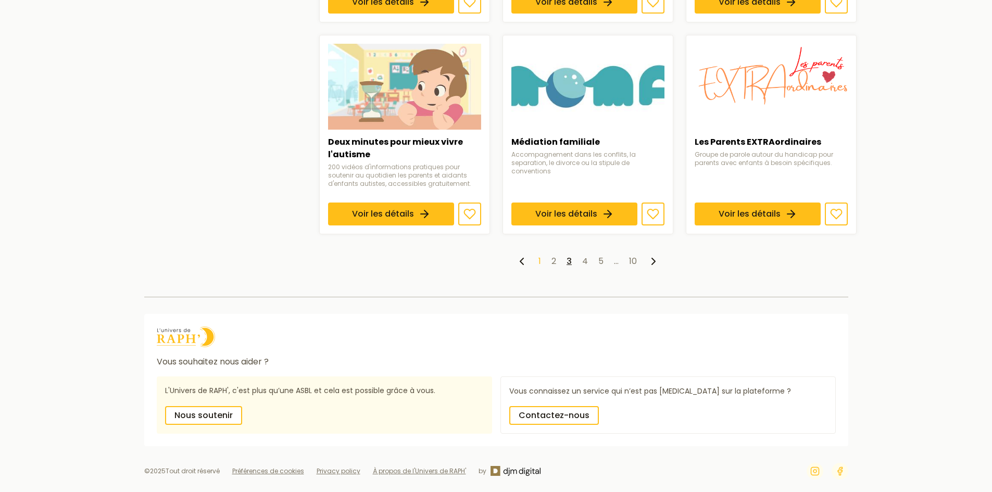  What do you see at coordinates (496, 362) in the screenshot?
I see `p: Vous souhaitez nous aider ?` at bounding box center [496, 362].